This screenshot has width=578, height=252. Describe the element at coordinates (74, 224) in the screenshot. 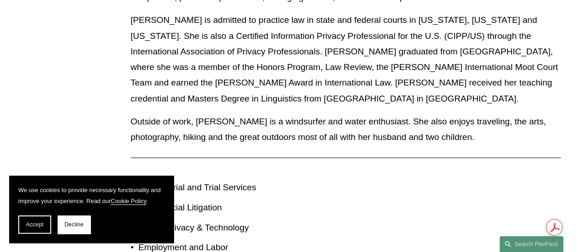

I see `button: Decline` at that location.